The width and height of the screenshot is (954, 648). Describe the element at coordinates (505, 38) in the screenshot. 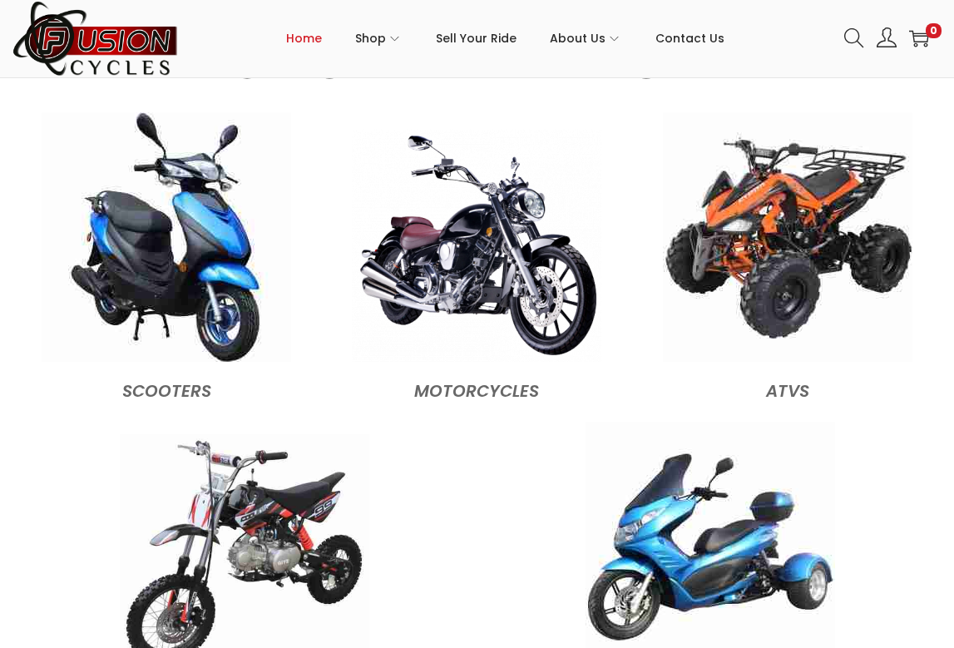

I see `nav: Primary navigation` at that location.